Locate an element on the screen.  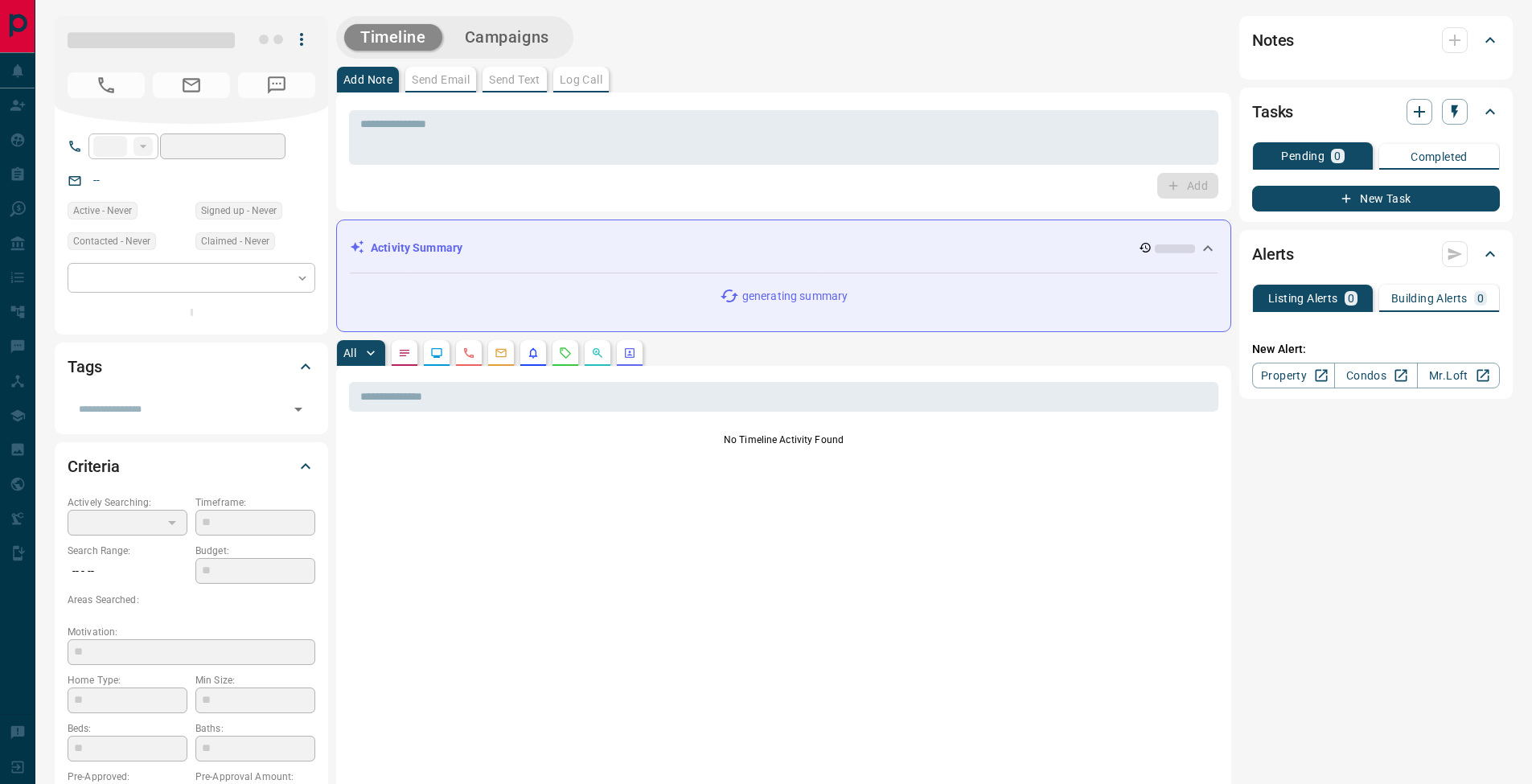
a: Property is located at coordinates (1294, 375).